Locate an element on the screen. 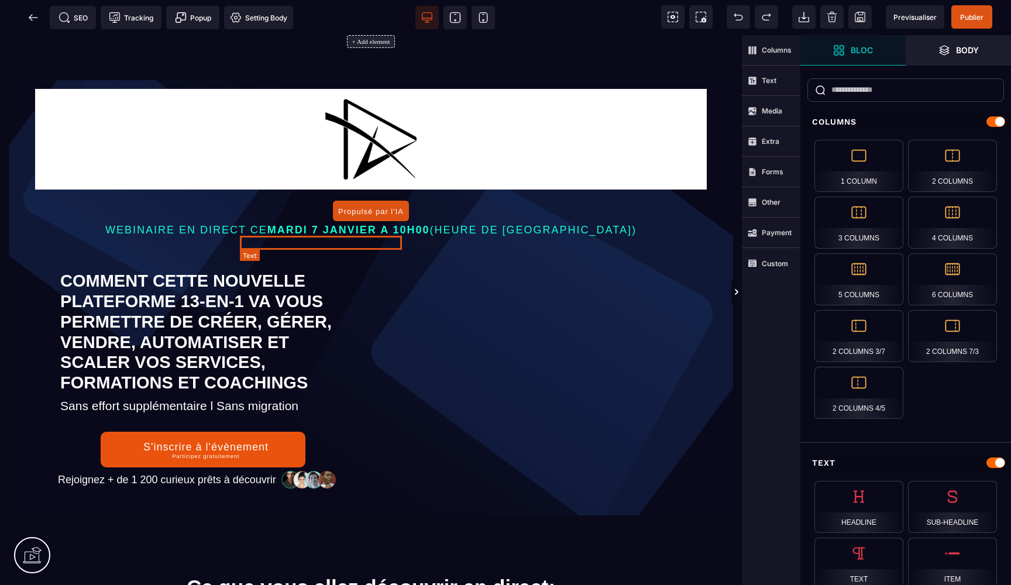 The width and height of the screenshot is (1011, 585). span: MARDI 7 JANVIER A 10H00 is located at coordinates (349, 195).